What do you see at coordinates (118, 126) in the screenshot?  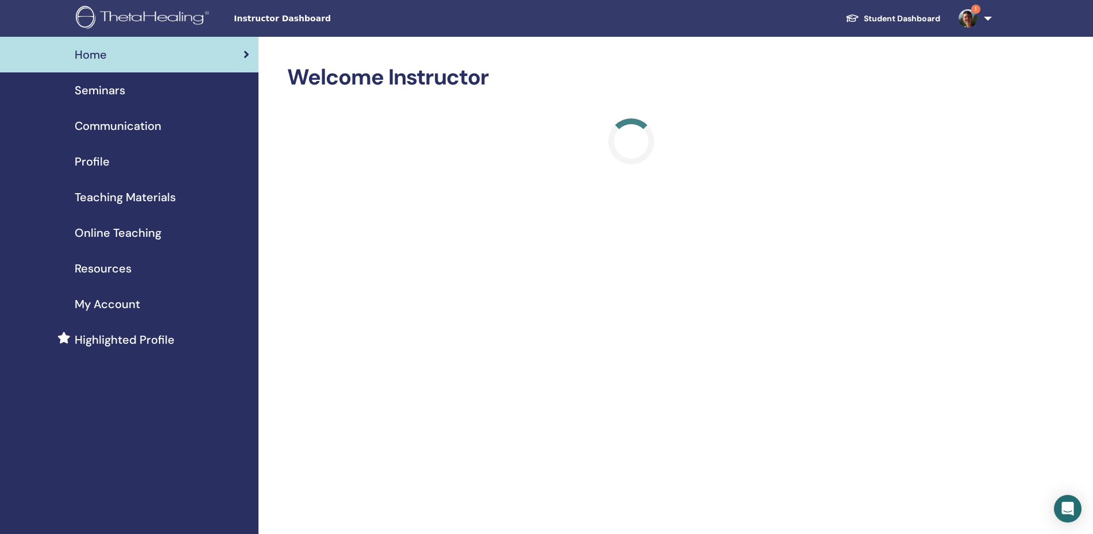 I see `span: Communication` at bounding box center [118, 126].